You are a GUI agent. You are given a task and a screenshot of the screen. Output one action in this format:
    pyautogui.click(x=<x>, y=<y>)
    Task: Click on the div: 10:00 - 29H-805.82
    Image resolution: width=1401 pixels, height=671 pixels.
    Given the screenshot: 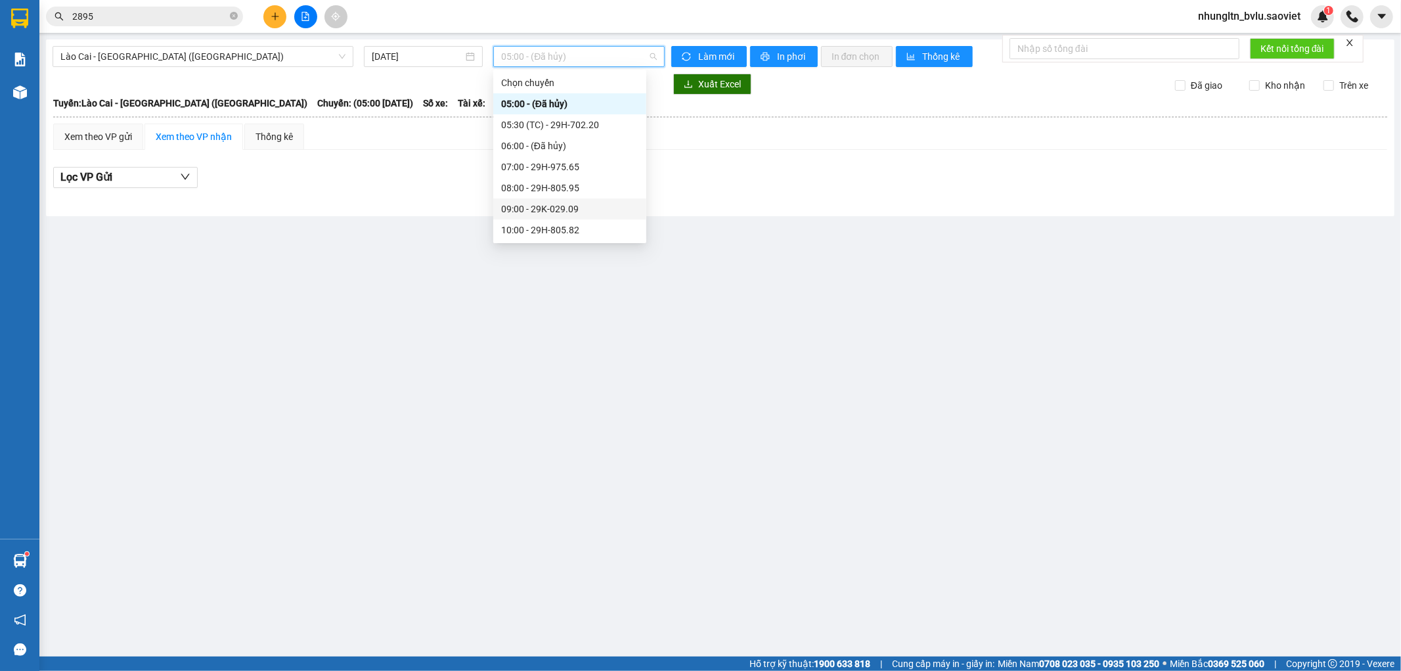 What is the action you would take?
    pyautogui.click(x=570, y=230)
    